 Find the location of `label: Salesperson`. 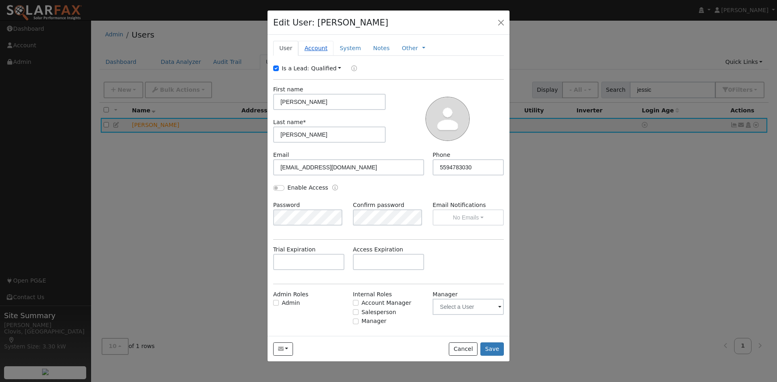

label: Salesperson is located at coordinates (379, 312).